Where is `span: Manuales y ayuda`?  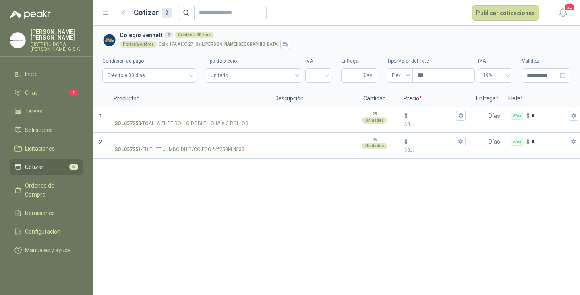 span: Manuales y ayuda is located at coordinates (48, 250).